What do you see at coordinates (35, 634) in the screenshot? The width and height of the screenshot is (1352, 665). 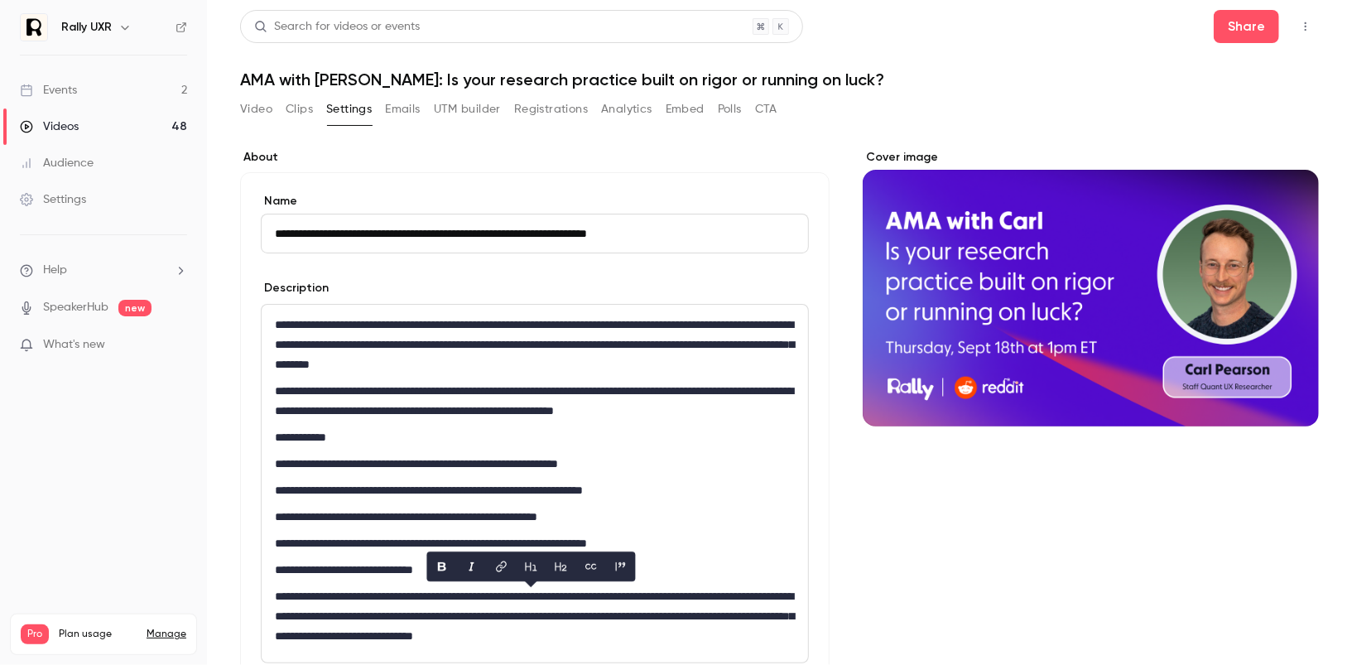 I see `span: Pro` at bounding box center [35, 634].